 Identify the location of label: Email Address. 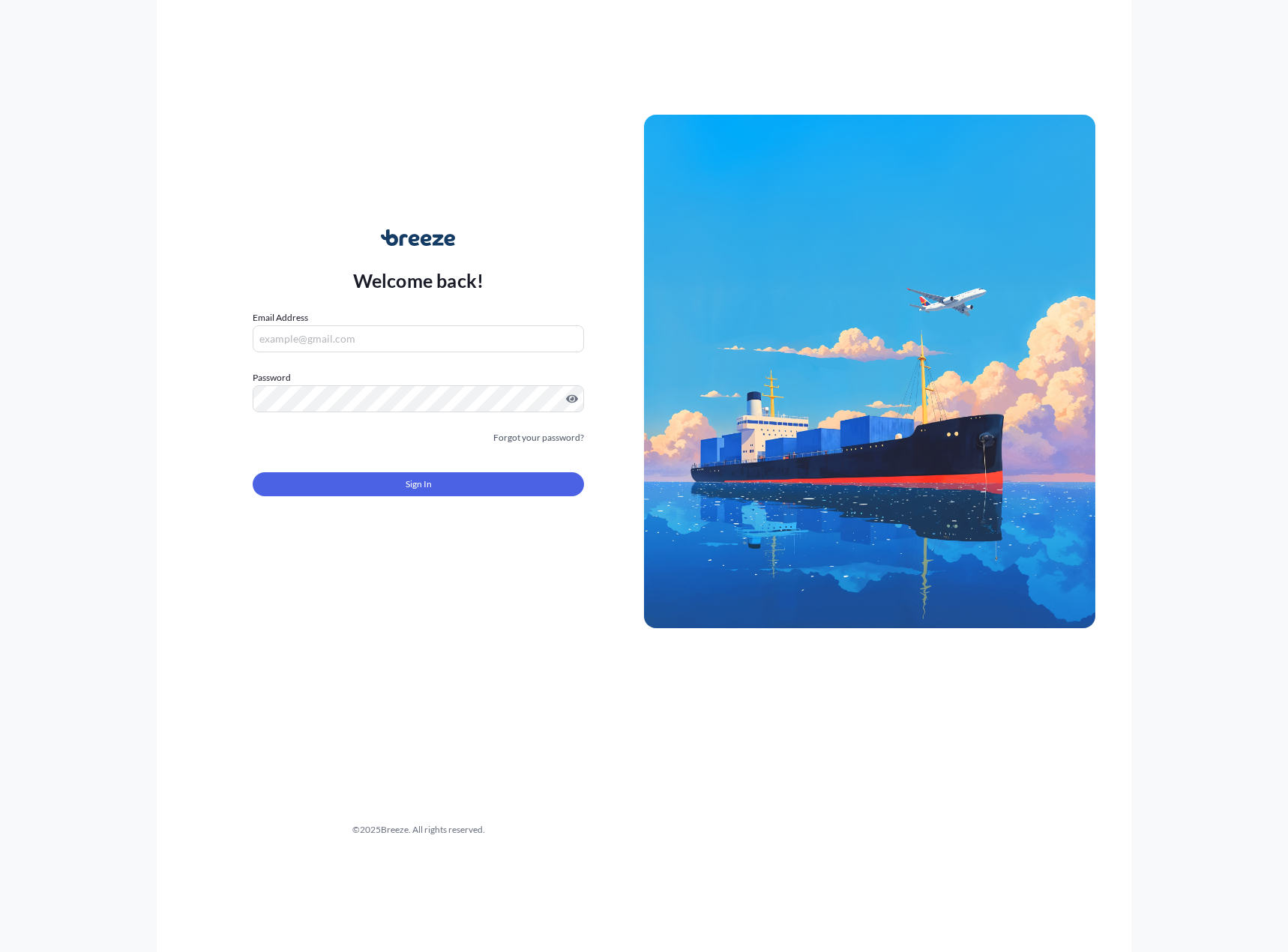
(280, 318).